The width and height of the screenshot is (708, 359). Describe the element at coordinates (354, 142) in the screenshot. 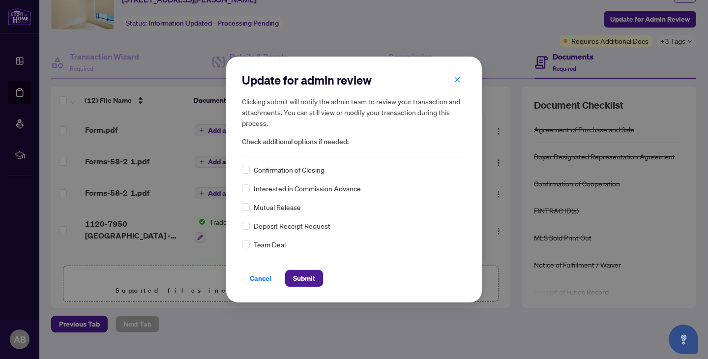

I see `span: Check additional options if needed:` at that location.